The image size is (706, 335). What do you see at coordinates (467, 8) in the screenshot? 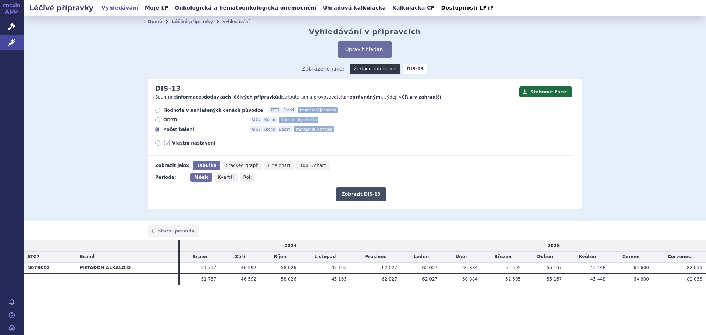
I see `a: Dostupnosti LP` at bounding box center [467, 8].